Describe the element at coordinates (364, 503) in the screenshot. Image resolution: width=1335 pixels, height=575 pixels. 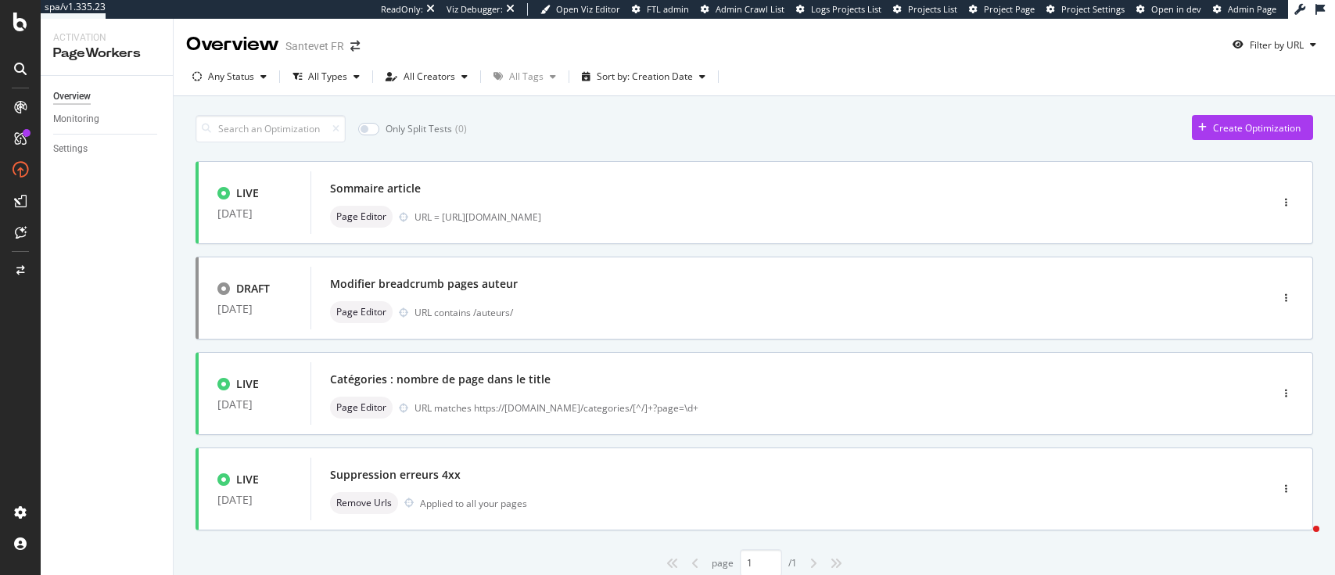
I see `span: Remove Urls` at that location.